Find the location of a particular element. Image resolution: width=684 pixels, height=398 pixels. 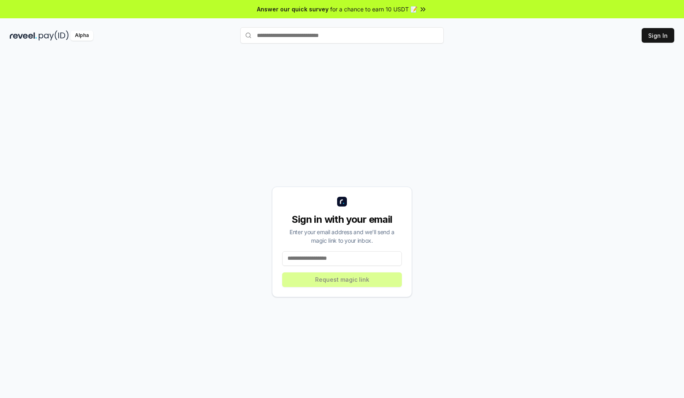

img: reveel_dark is located at coordinates (23, 35).